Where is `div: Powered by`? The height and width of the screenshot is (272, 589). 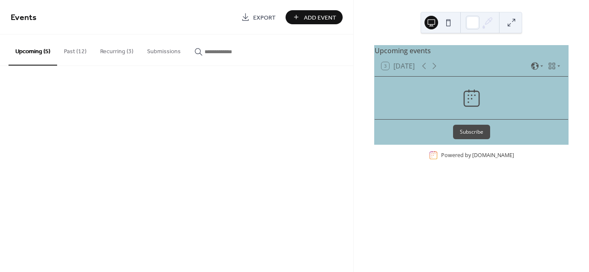
div: Powered by is located at coordinates (477, 155).